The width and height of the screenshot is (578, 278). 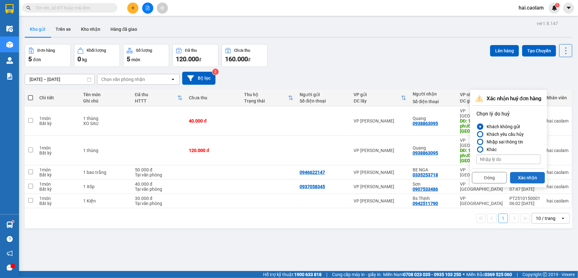 I want to click on div: 1 Xốp, so click(x=106, y=187).